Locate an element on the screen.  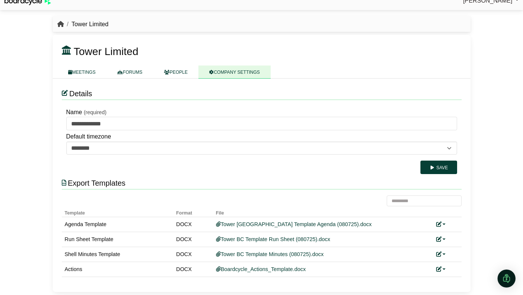
td: Actions is located at coordinates (118, 270).